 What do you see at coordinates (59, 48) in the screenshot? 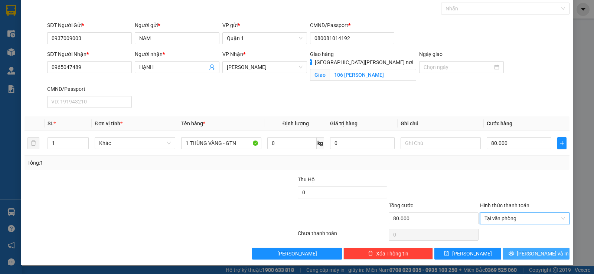
I see `b: Trà Lan Viên - Gửi khách hàng` at bounding box center [59, 48].